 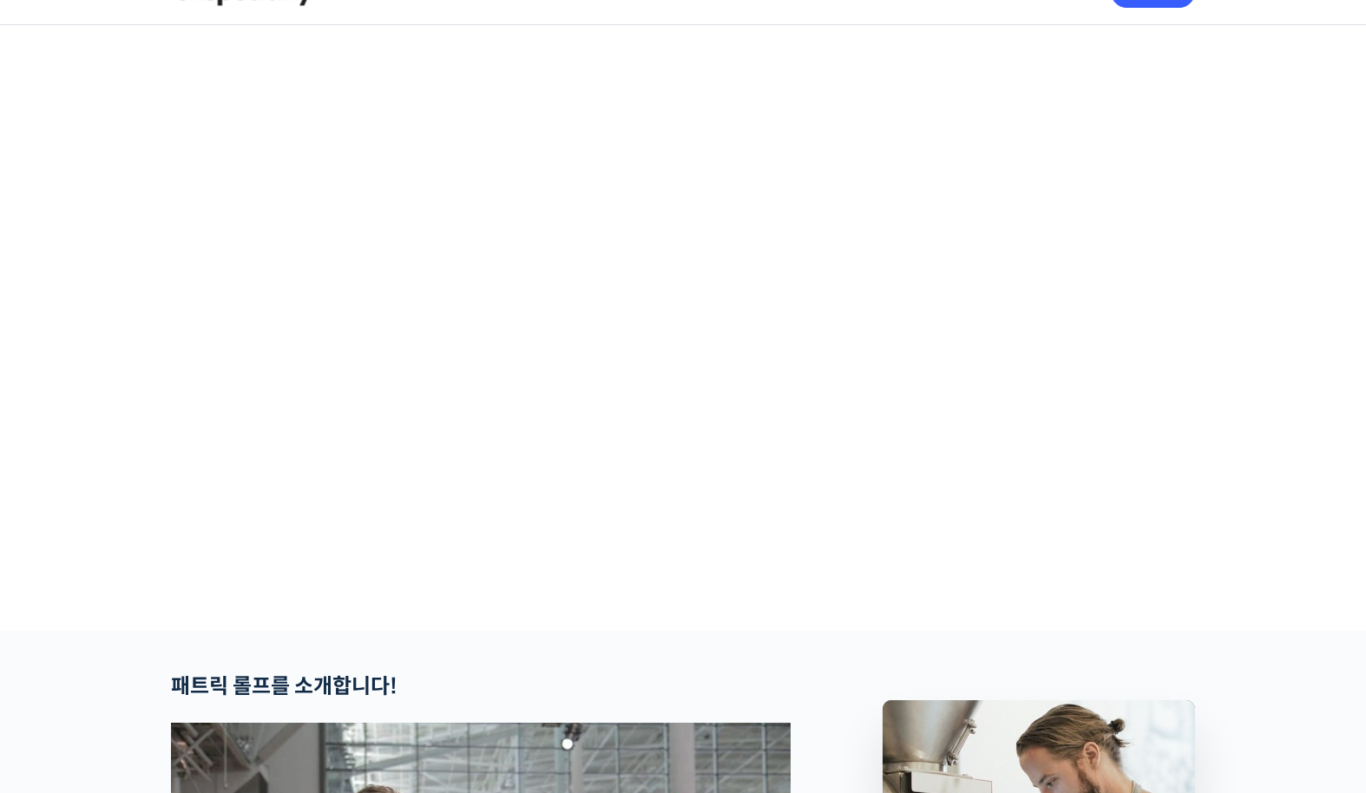 I want to click on a: 대화, so click(x=169, y=572).